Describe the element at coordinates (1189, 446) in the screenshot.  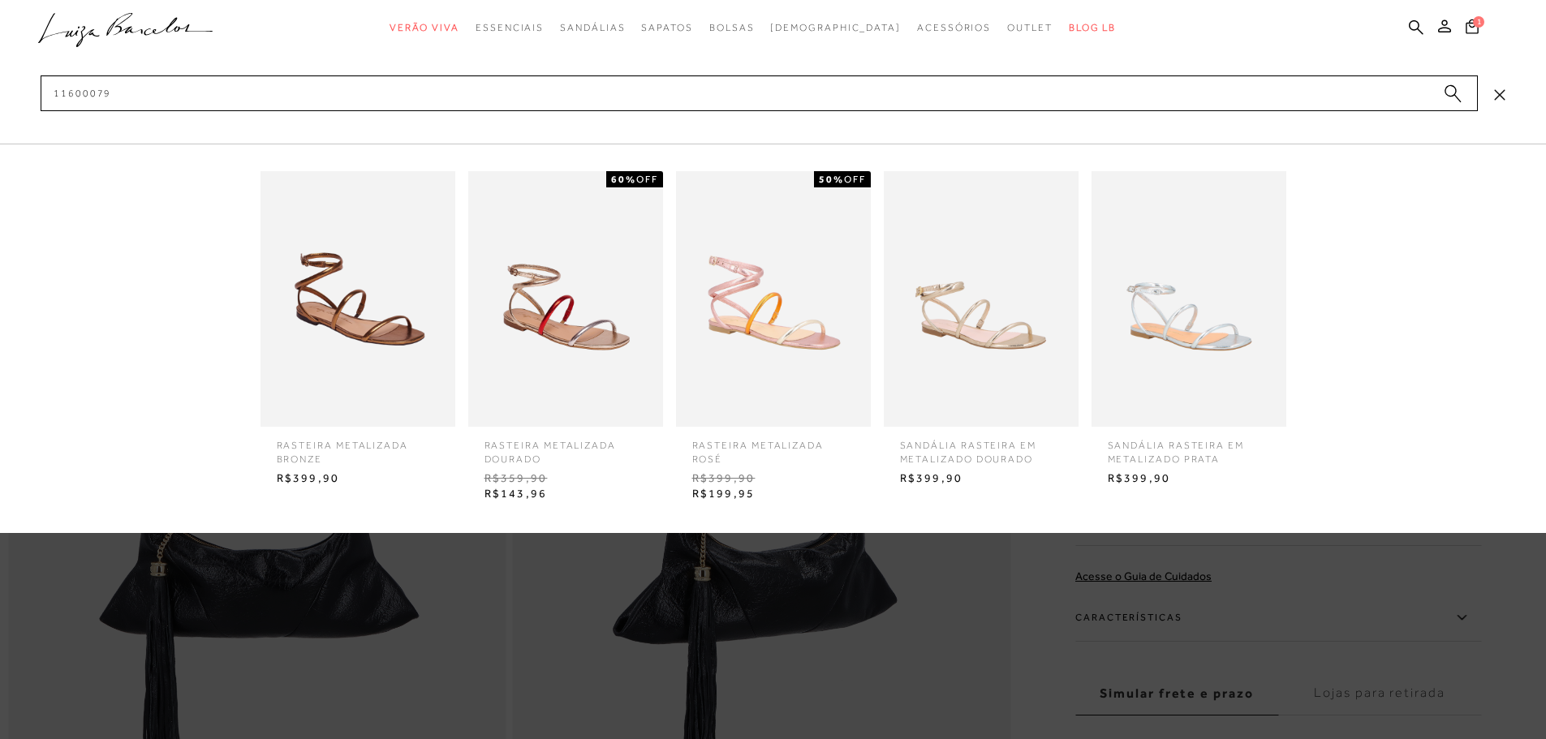
I see `span: SANDÁLIA RASTEIRA EM METALIZADO PRATA` at that location.